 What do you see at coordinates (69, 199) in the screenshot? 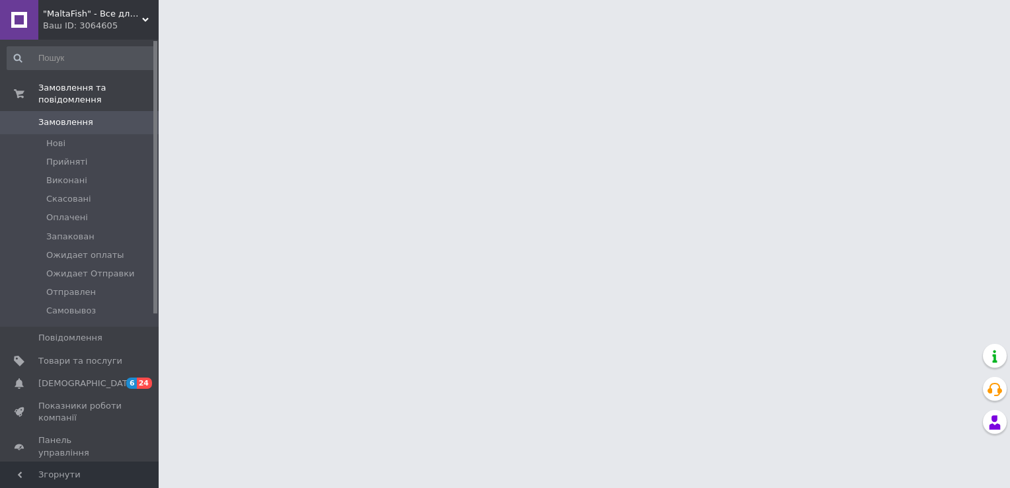
I see `span: Скасовані` at bounding box center [69, 199].